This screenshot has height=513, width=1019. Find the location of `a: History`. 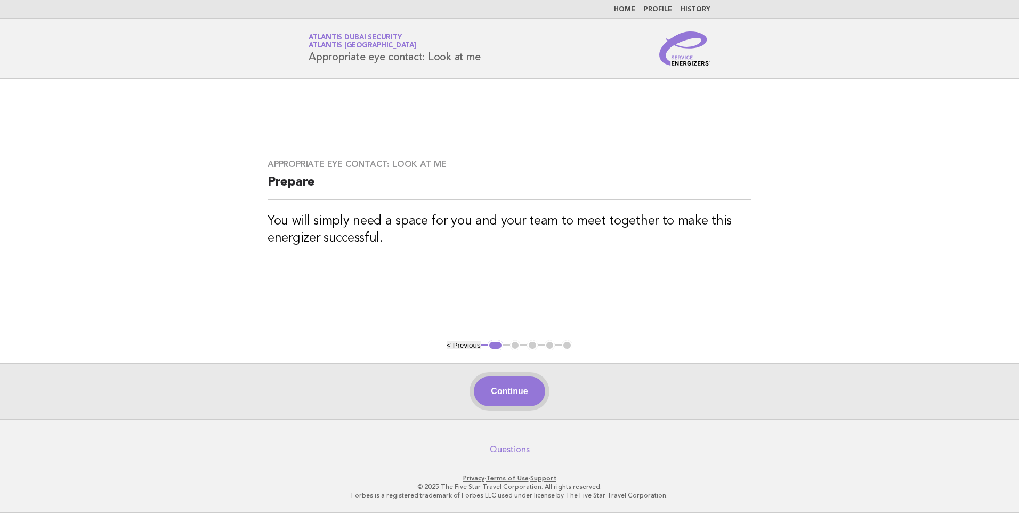

a: History is located at coordinates (696, 10).